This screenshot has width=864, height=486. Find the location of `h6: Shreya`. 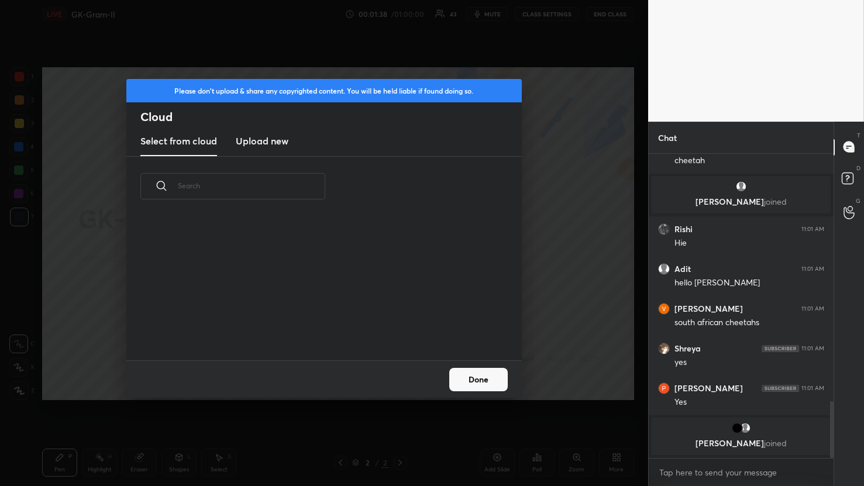

h6: Shreya is located at coordinates (687, 349).